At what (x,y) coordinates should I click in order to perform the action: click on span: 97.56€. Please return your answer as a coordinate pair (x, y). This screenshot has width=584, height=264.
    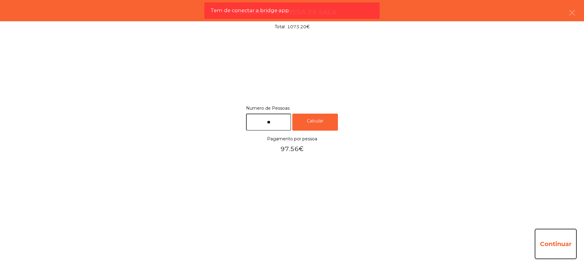
    Looking at the image, I should click on (292, 149).